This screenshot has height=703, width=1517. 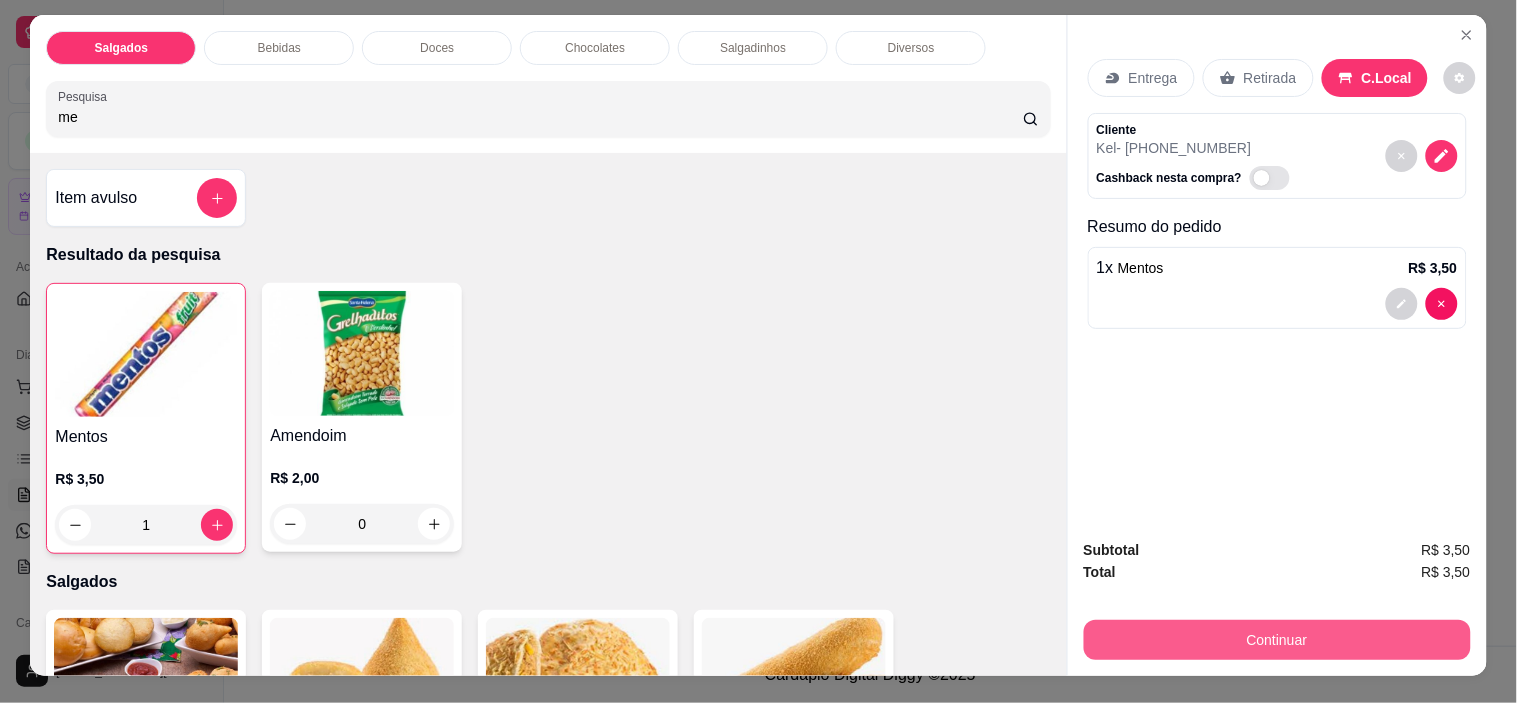 I want to click on p: Diversos, so click(x=911, y=48).